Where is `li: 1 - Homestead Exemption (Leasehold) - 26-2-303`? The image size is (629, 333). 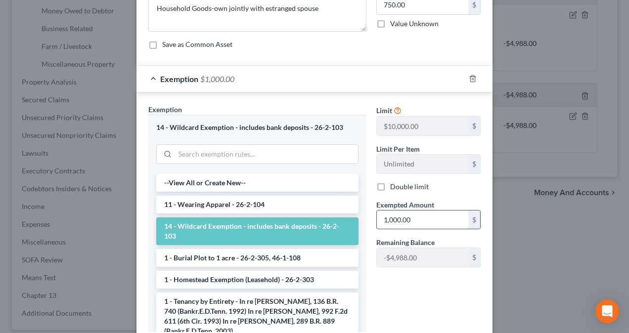
li: 1 - Homestead Exemption (Leasehold) - 26-2-303 is located at coordinates (257, 280).